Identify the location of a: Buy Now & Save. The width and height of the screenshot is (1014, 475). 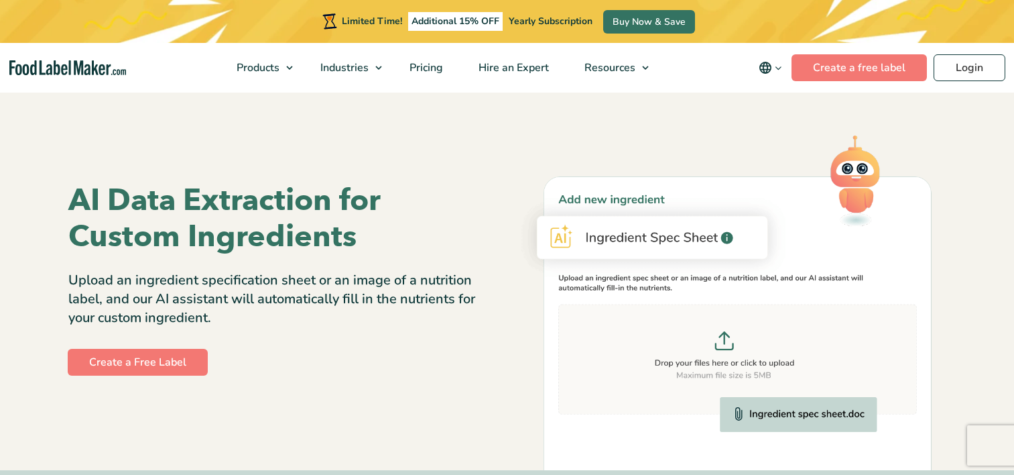
(649, 21).